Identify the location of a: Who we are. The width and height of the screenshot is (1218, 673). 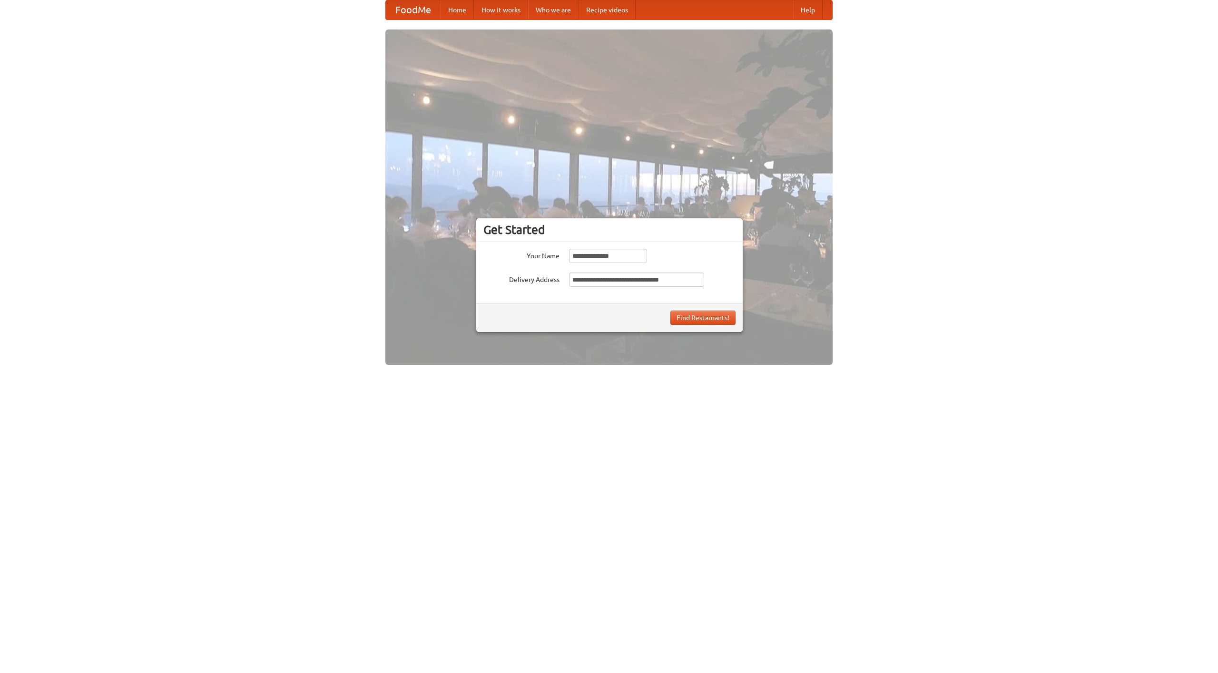
(554, 10).